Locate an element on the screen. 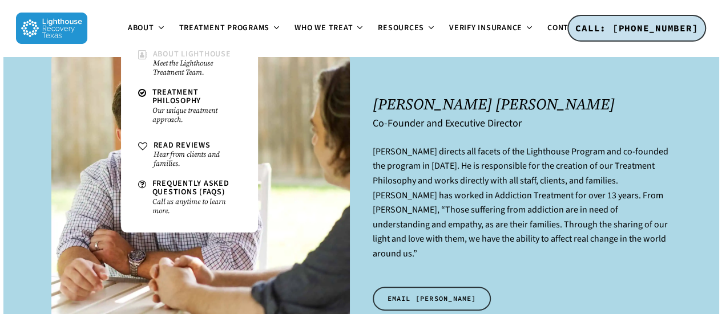 Image resolution: width=722 pixels, height=314 pixels. span: Treatment Programs is located at coordinates (224, 28).